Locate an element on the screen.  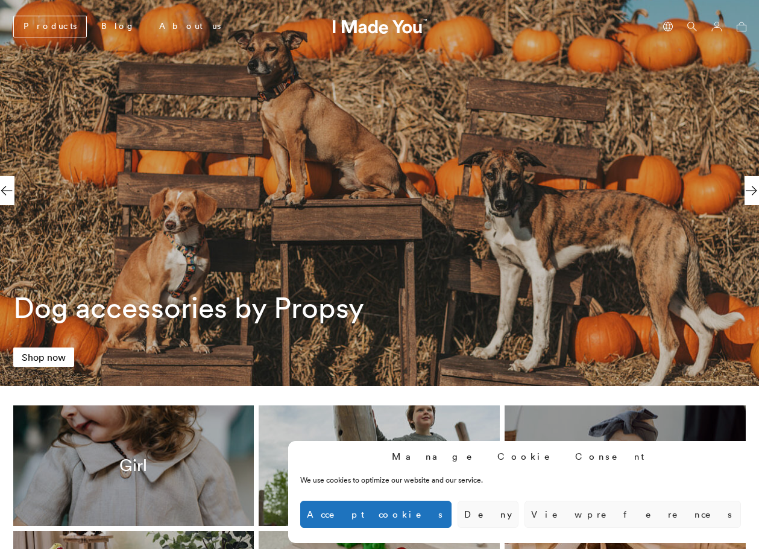
a: Girl is located at coordinates (134, 465).